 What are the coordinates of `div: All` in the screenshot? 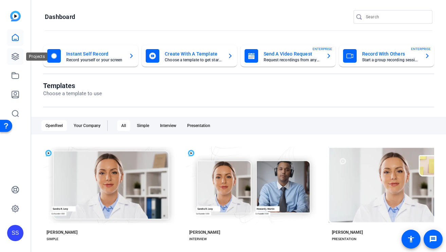 It's located at (124, 126).